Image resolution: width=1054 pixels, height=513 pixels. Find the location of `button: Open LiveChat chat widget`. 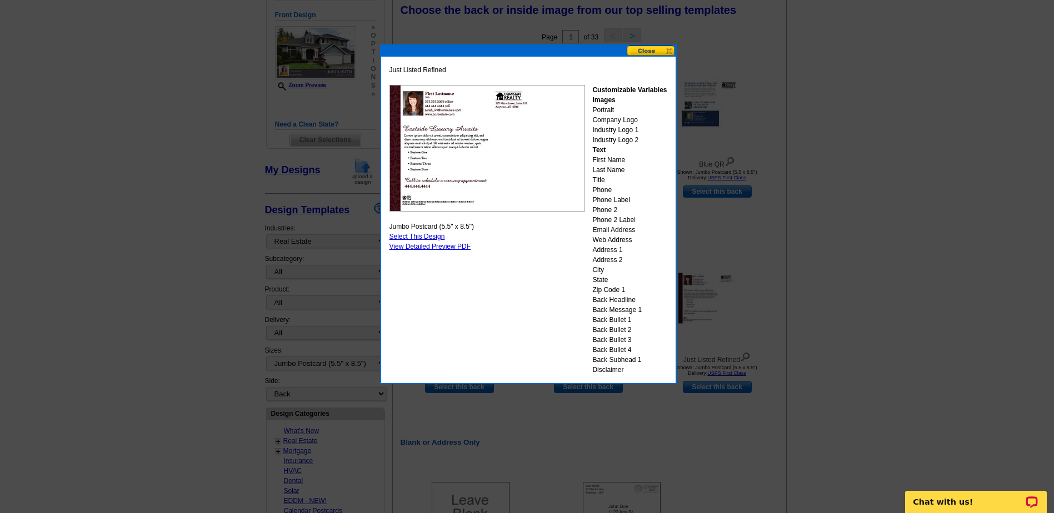

button: Open LiveChat chat widget is located at coordinates (134, 24).